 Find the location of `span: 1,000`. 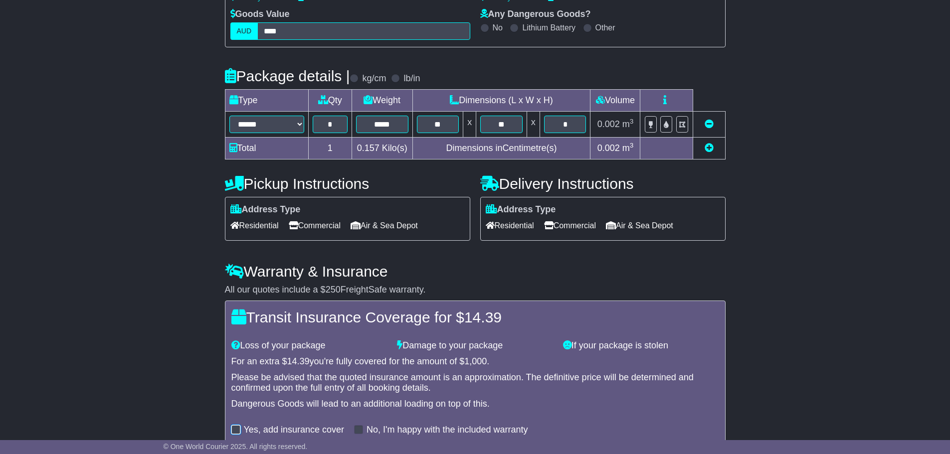

span: 1,000 is located at coordinates (475, 362).